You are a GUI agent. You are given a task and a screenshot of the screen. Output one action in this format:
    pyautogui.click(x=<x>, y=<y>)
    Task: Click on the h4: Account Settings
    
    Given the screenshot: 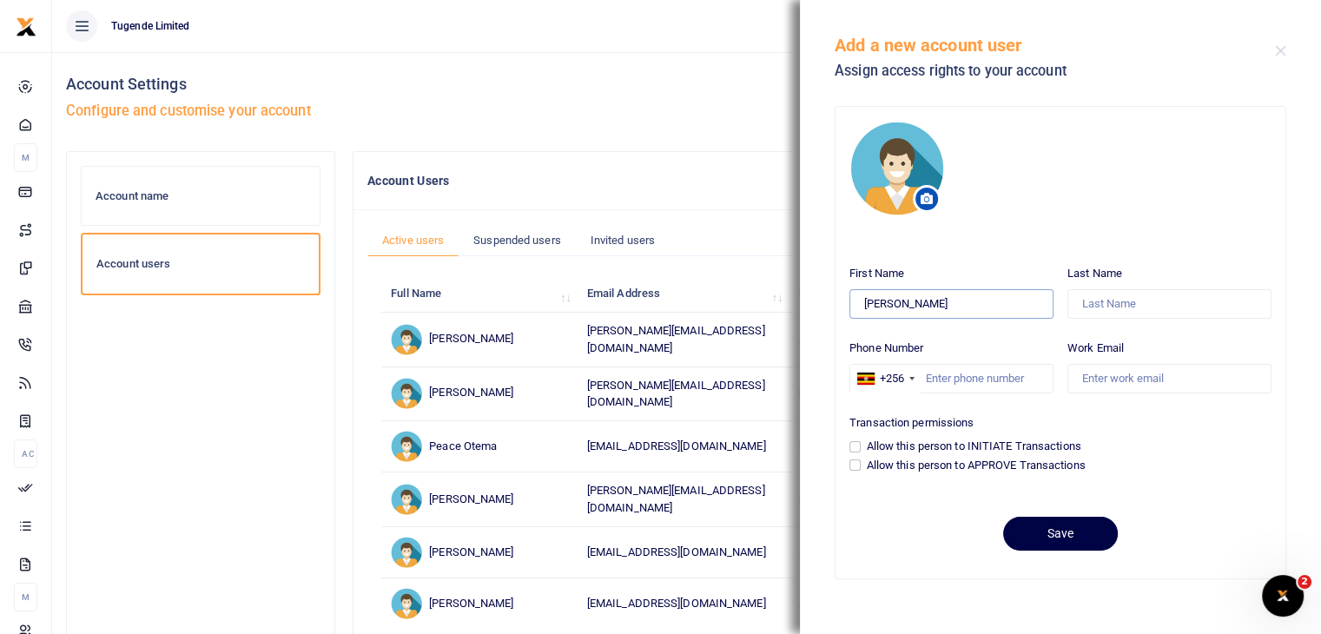 What is the action you would take?
    pyautogui.click(x=686, y=84)
    